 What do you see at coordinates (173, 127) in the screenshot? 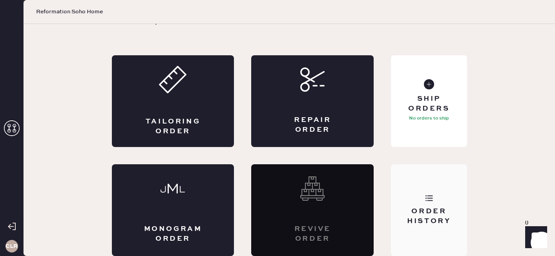
I see `div: Tailoring Order` at bounding box center [173, 127].